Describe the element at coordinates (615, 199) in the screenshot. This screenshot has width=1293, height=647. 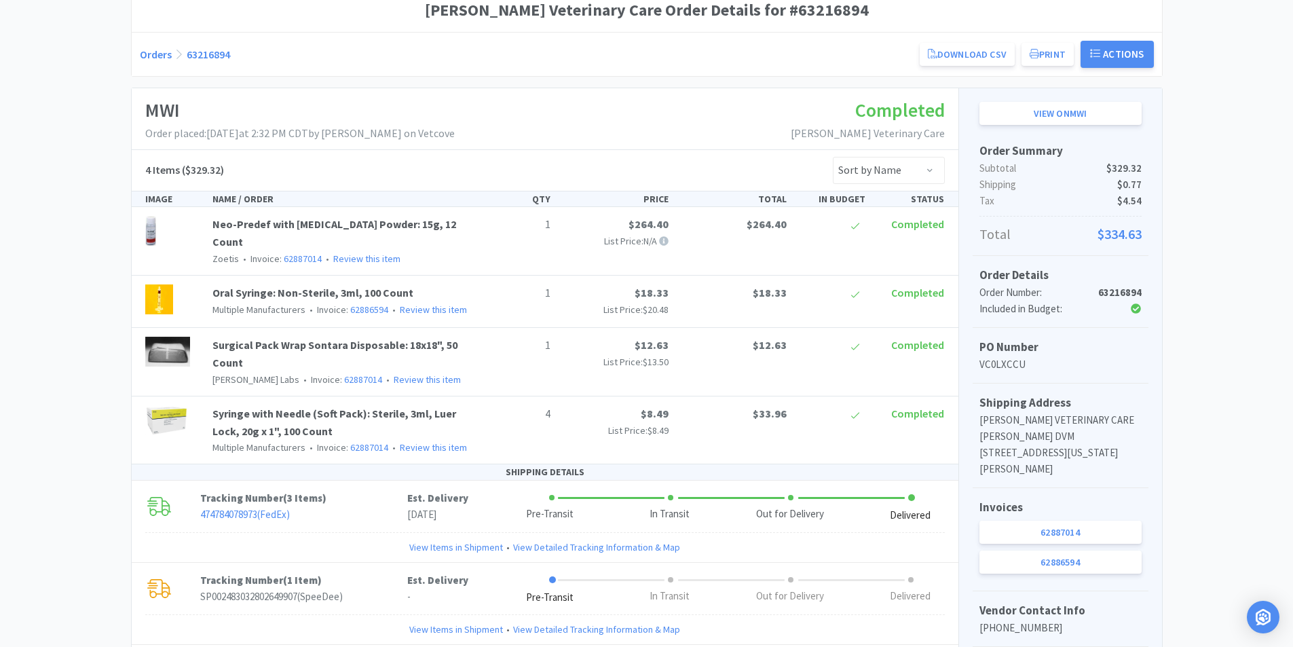
I see `div: PRICE` at that location.